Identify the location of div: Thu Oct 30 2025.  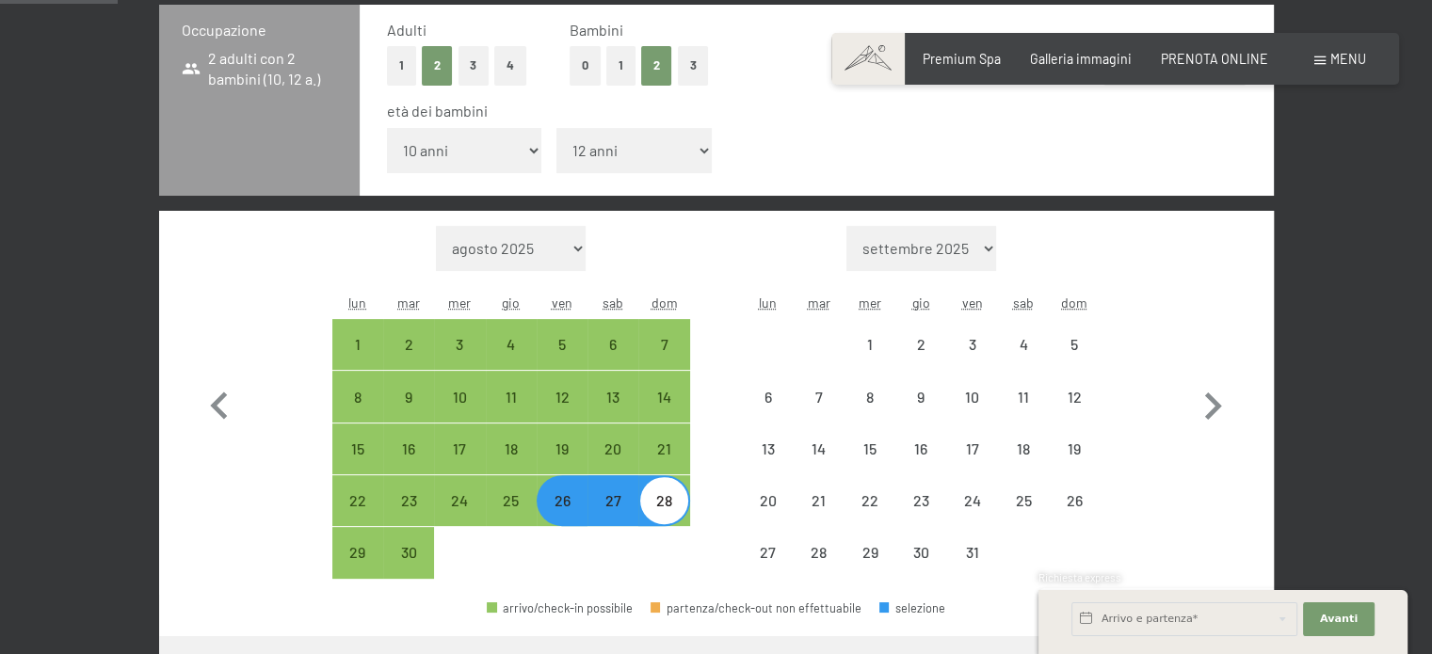
(921, 553).